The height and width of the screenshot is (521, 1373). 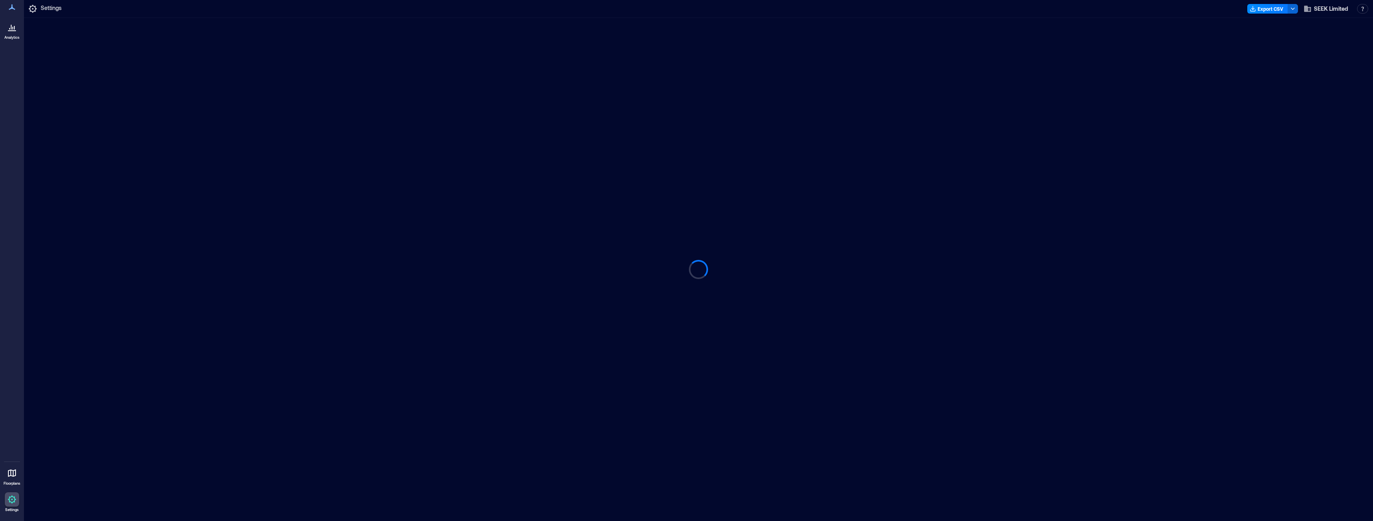 What do you see at coordinates (1268, 9) in the screenshot?
I see `button: Export CSV` at bounding box center [1268, 9].